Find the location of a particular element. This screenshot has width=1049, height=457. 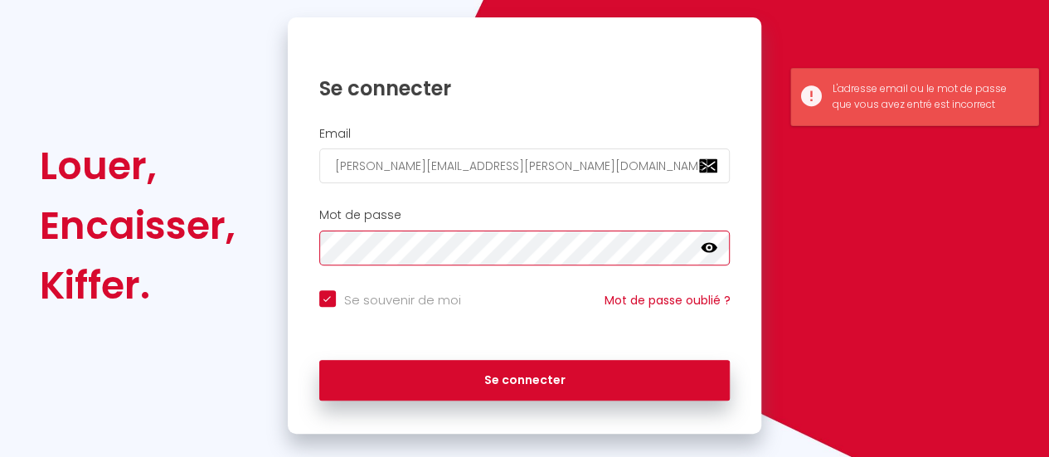

div: L'adresse email ou le mot de passe que vous avez entré est incorrect is located at coordinates (927, 97).